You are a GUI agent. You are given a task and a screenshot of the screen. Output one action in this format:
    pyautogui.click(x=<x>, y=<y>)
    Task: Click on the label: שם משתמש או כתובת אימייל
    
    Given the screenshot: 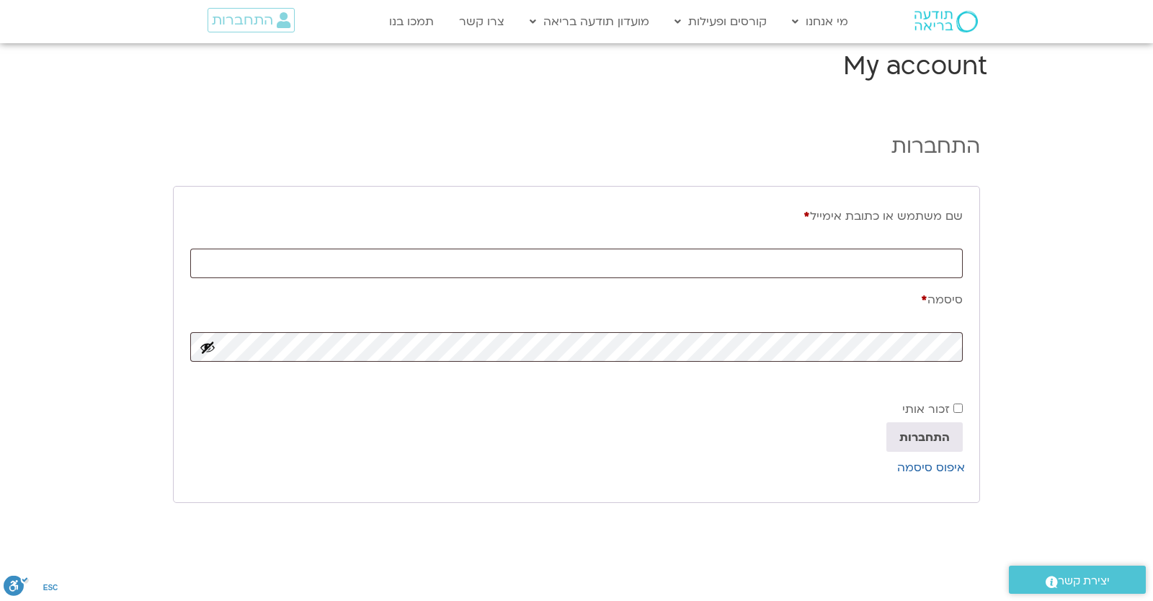 What is the action you would take?
    pyautogui.click(x=577, y=216)
    